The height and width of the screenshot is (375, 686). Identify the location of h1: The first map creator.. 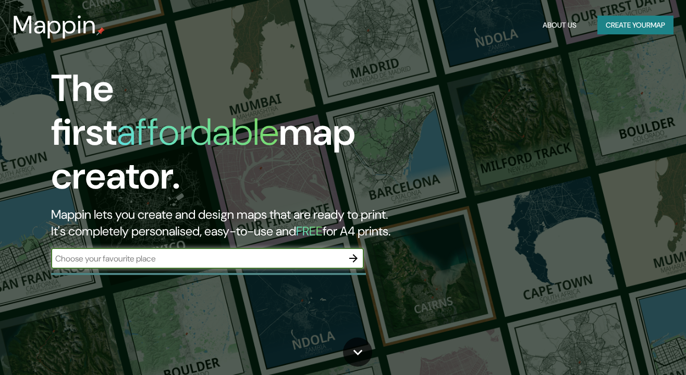
(223, 137).